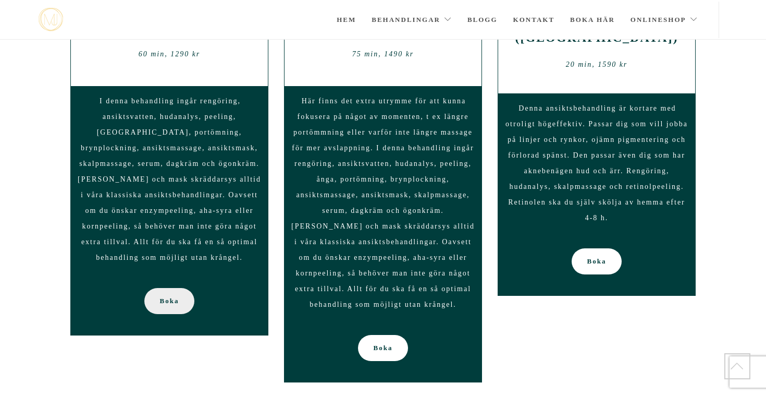 This screenshot has width=766, height=395. I want to click on a: Hem, so click(346, 20).